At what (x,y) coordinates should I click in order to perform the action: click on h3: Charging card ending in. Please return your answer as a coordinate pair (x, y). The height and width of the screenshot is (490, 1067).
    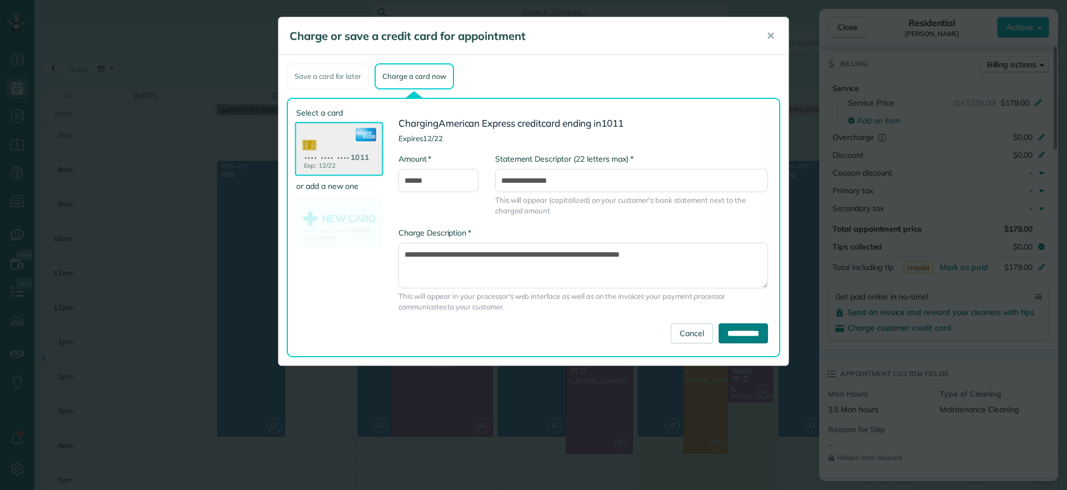
    Looking at the image, I should click on (583, 123).